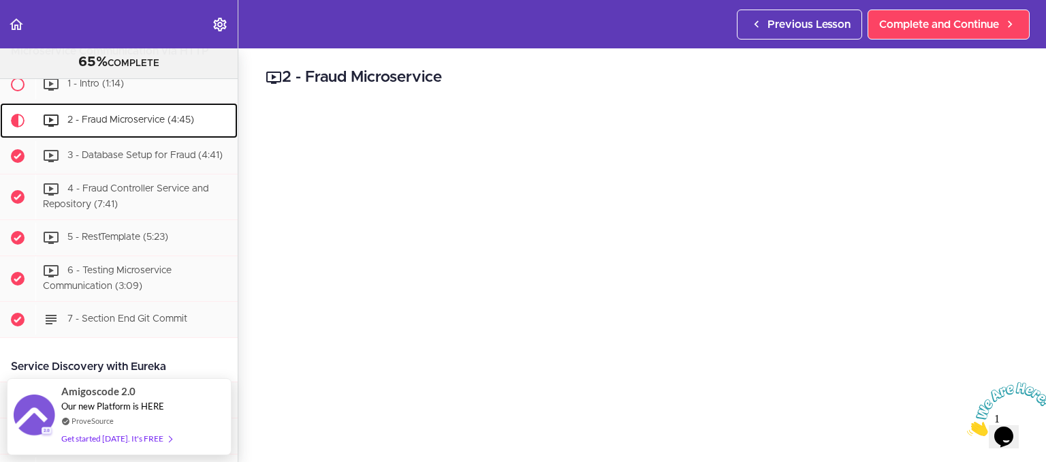 The width and height of the screenshot is (1046, 462). What do you see at coordinates (118, 63) in the screenshot?
I see `div: COMPLETE` at bounding box center [118, 63].